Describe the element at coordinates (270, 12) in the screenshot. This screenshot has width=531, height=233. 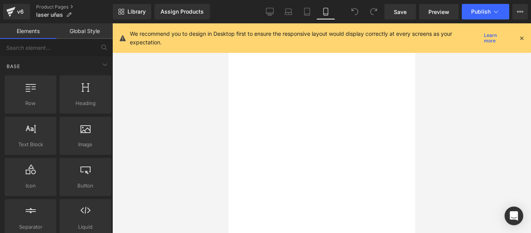
I see `a: Desktop` at that location.